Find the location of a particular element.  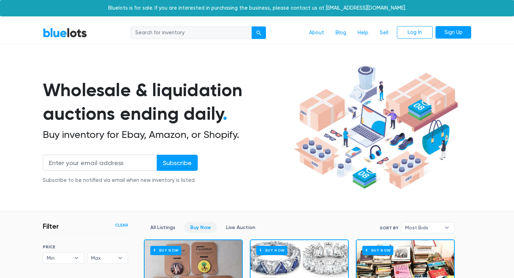

div: Subscribe to be notified via email when new inventory is listed. is located at coordinates (120, 180).